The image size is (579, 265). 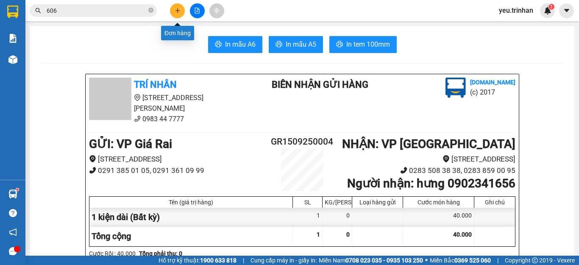 What do you see at coordinates (191, 202) in the screenshot?
I see `div: Tên (giá trị hàng)` at bounding box center [191, 202].